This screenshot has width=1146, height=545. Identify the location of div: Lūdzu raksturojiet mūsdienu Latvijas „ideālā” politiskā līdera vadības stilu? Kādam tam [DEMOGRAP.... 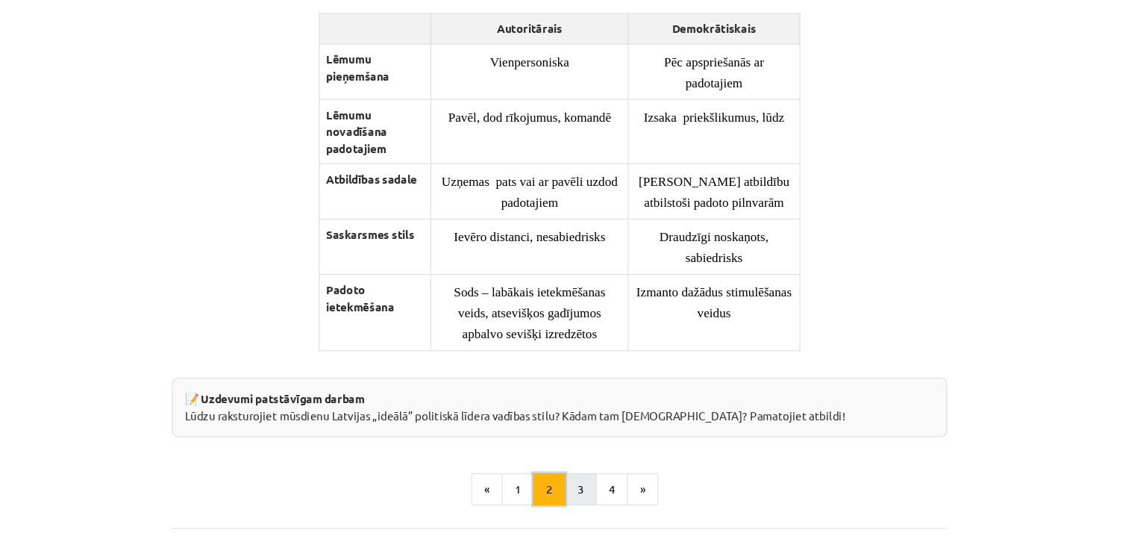
(573, 396).